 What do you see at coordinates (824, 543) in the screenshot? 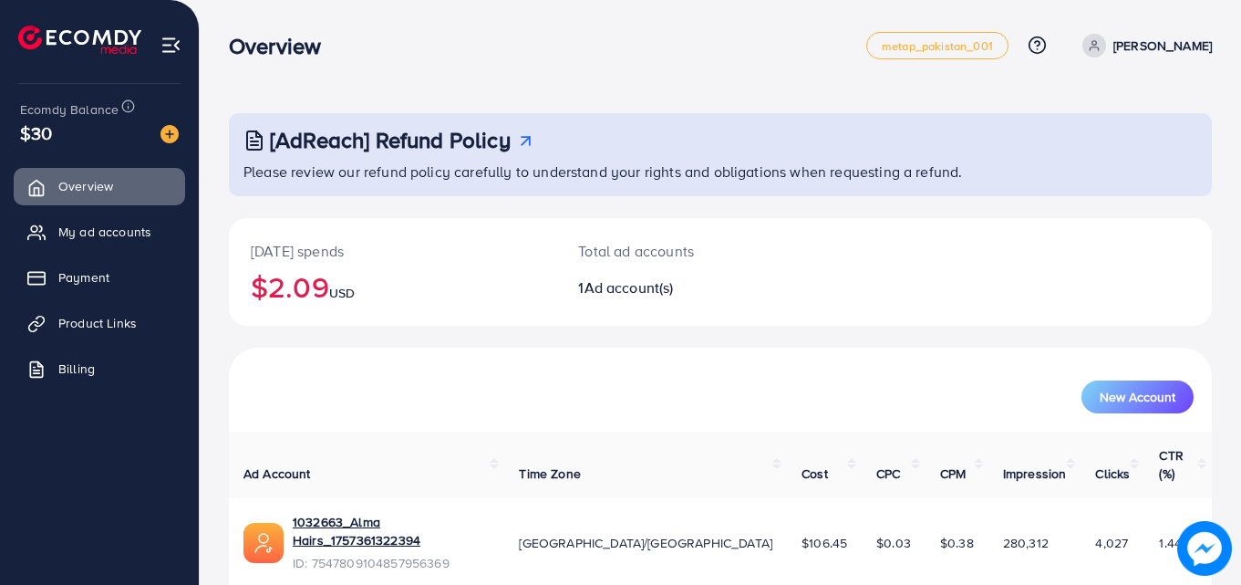
I see `span: $106.45` at bounding box center [824, 543].